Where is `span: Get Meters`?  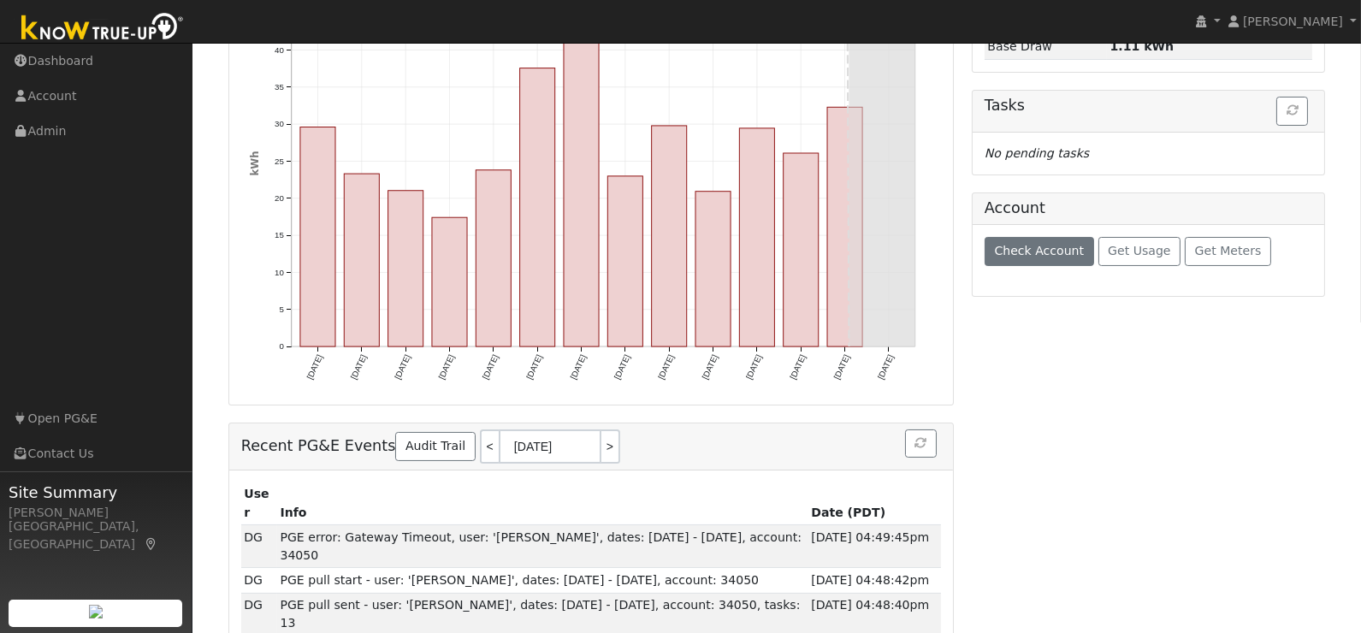 span: Get Meters is located at coordinates (1229, 251).